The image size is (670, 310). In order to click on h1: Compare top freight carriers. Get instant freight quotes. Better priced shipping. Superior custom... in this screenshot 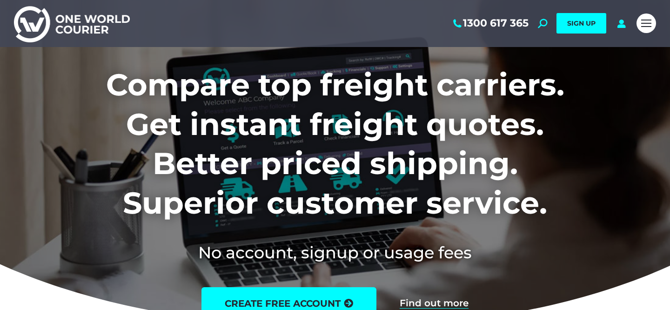, I will do `click(335, 144)`.